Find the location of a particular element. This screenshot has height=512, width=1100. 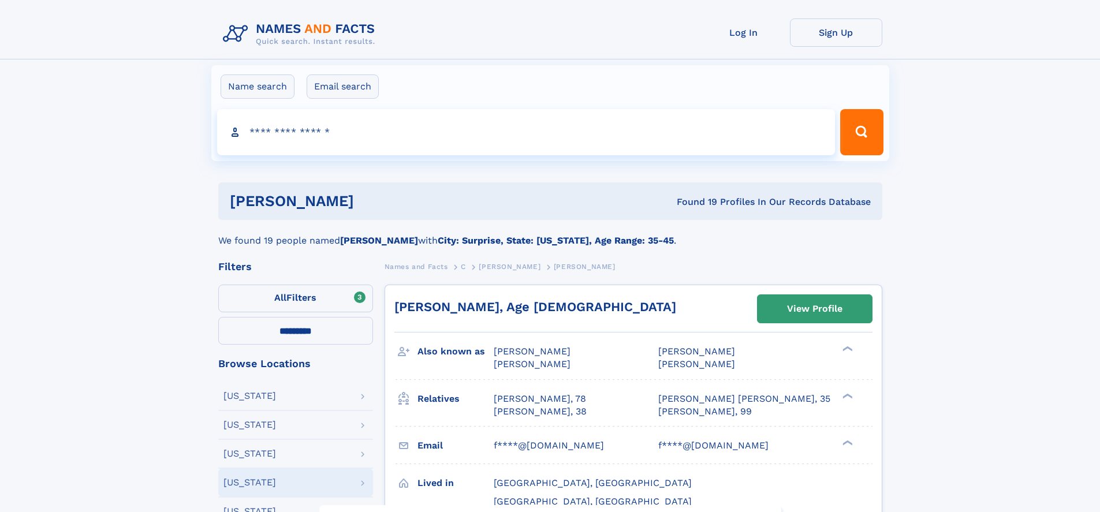

label: Name search is located at coordinates (257, 87).